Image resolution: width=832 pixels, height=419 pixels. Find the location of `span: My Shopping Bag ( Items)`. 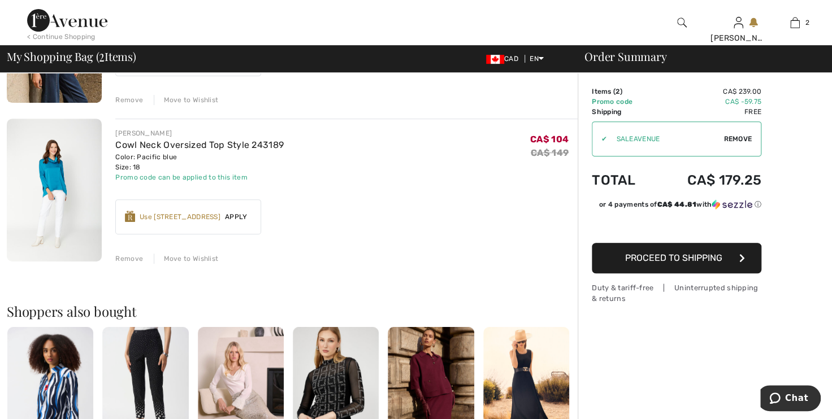

span: My Shopping Bag ( Items) is located at coordinates (71, 57).